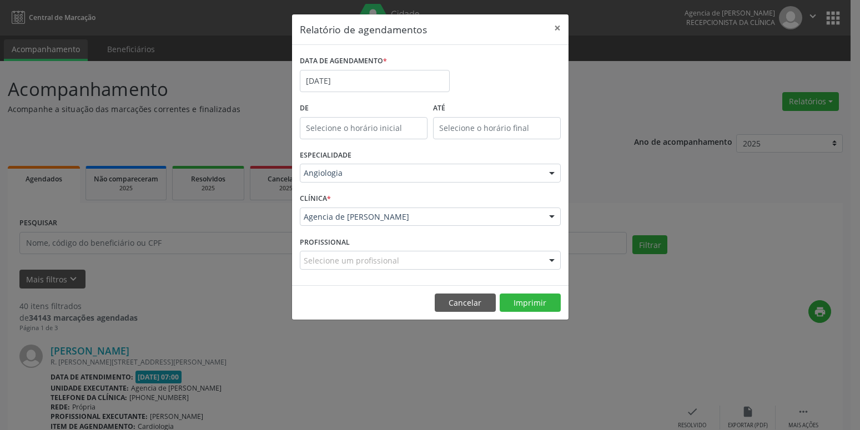  I want to click on h5: Relatório de agendamentos, so click(363, 29).